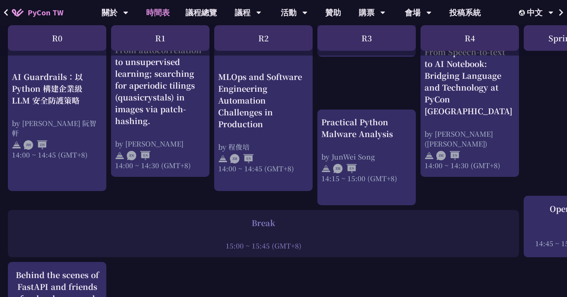 The height and width of the screenshot is (297, 567). What do you see at coordinates (160, 38) in the screenshot?
I see `div: R1` at bounding box center [160, 38].